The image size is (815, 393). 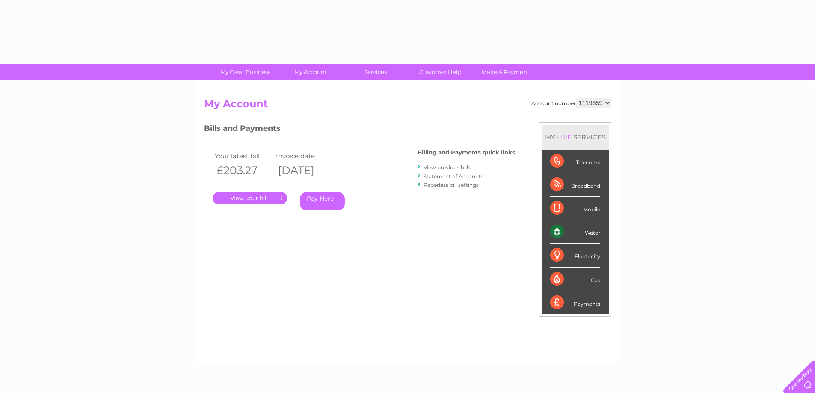 What do you see at coordinates (243, 170) in the screenshot?
I see `th: £203.27` at bounding box center [243, 170].